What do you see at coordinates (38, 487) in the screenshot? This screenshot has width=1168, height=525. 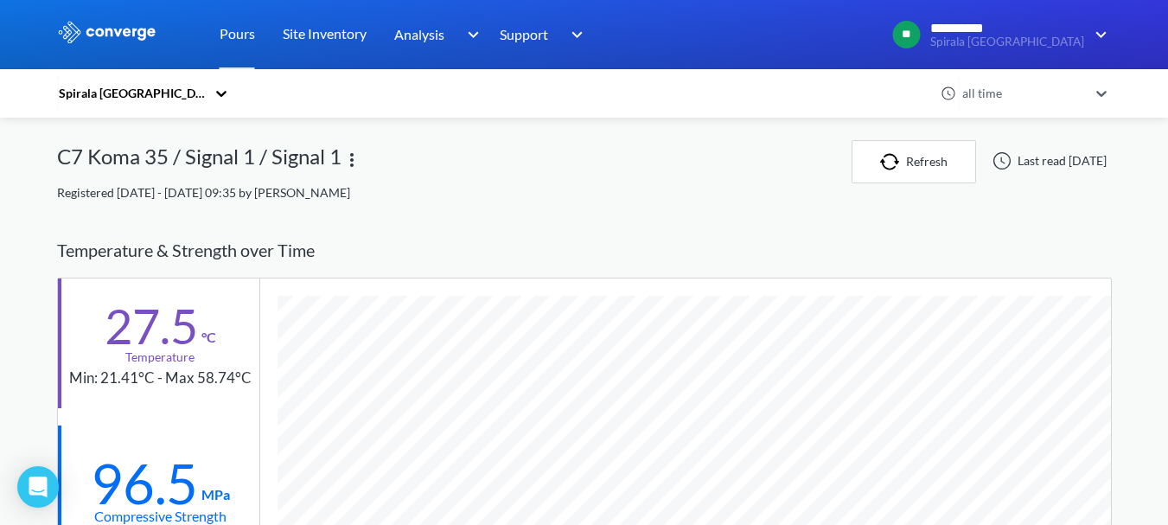 I see `div: Open Intercom Messenger` at bounding box center [38, 487].